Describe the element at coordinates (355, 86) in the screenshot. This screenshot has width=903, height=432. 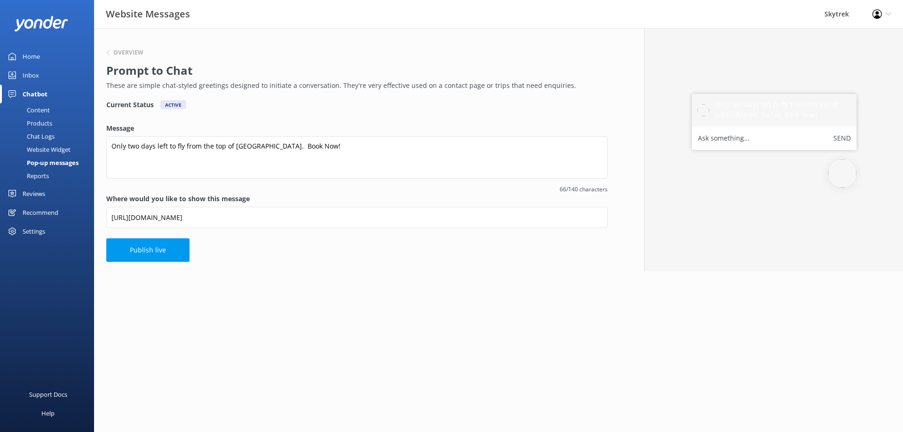
I see `p: These are simple chat-styled greetings designed to initiate a conversation. They're very effectiv...` at that location.